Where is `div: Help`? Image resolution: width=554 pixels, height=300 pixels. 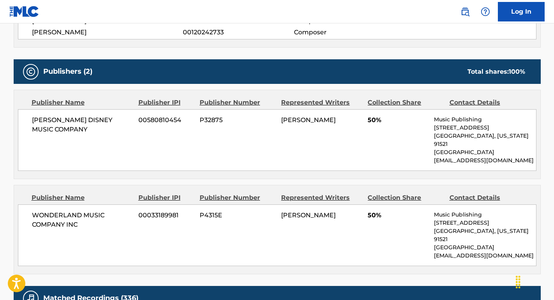 div: Help is located at coordinates (485, 12).